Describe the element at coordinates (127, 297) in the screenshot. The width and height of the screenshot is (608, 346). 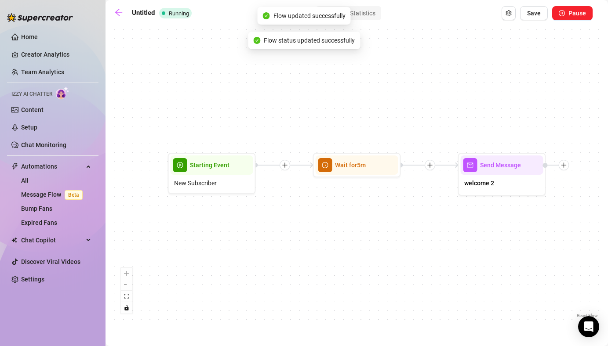
I see `button: fit view` at that location.